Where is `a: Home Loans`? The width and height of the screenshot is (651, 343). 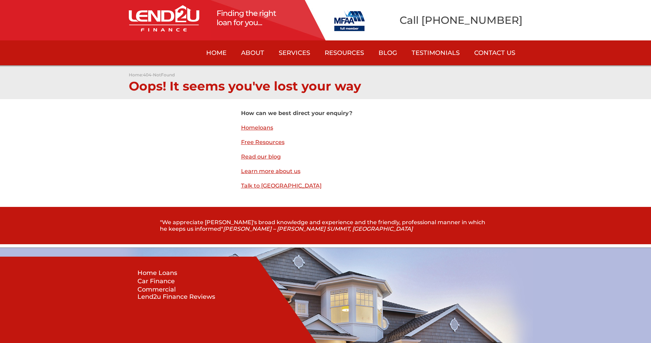 a: Home Loans is located at coordinates (157, 273).